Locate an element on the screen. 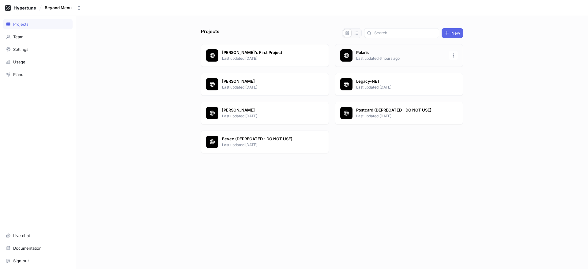 Image resolution: width=588 pixels, height=269 pixels. div: Projects is located at coordinates (21, 24).